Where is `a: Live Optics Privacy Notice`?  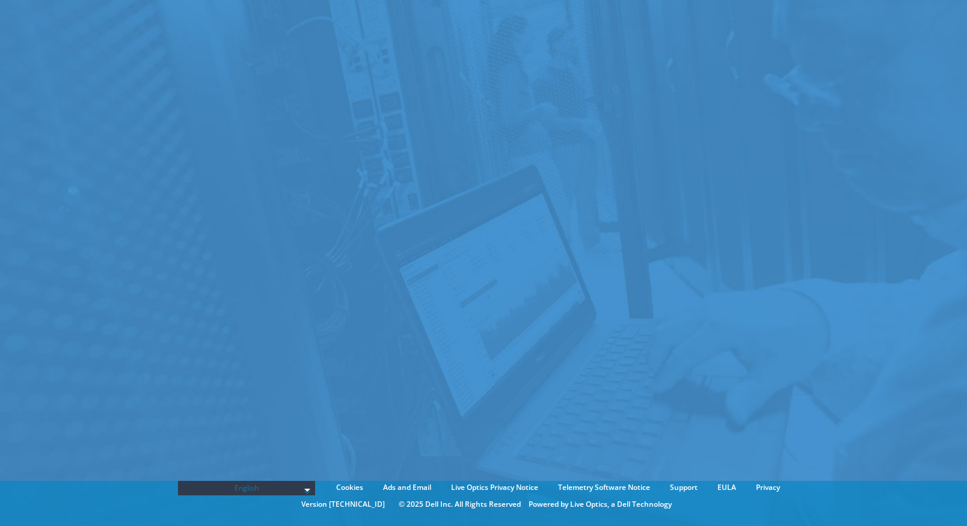 a: Live Optics Privacy Notice is located at coordinates (494, 488).